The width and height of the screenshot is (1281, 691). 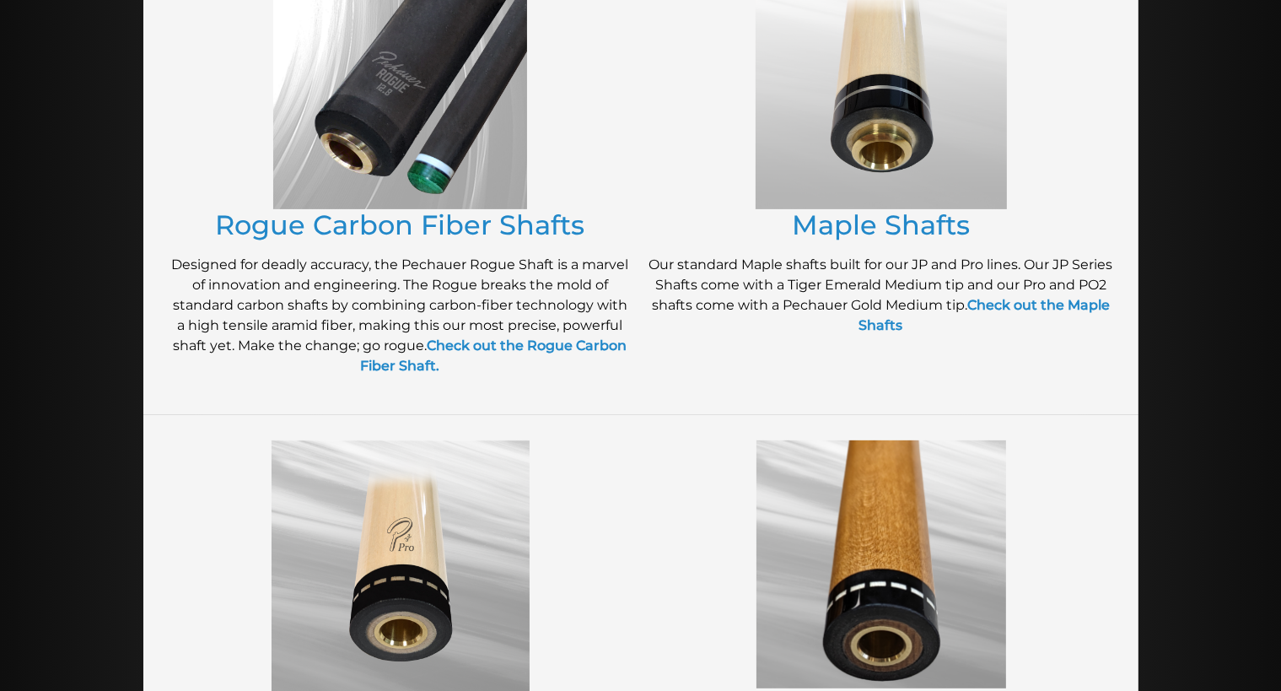 What do you see at coordinates (881, 224) in the screenshot?
I see `a: Maple Shafts` at bounding box center [881, 224].